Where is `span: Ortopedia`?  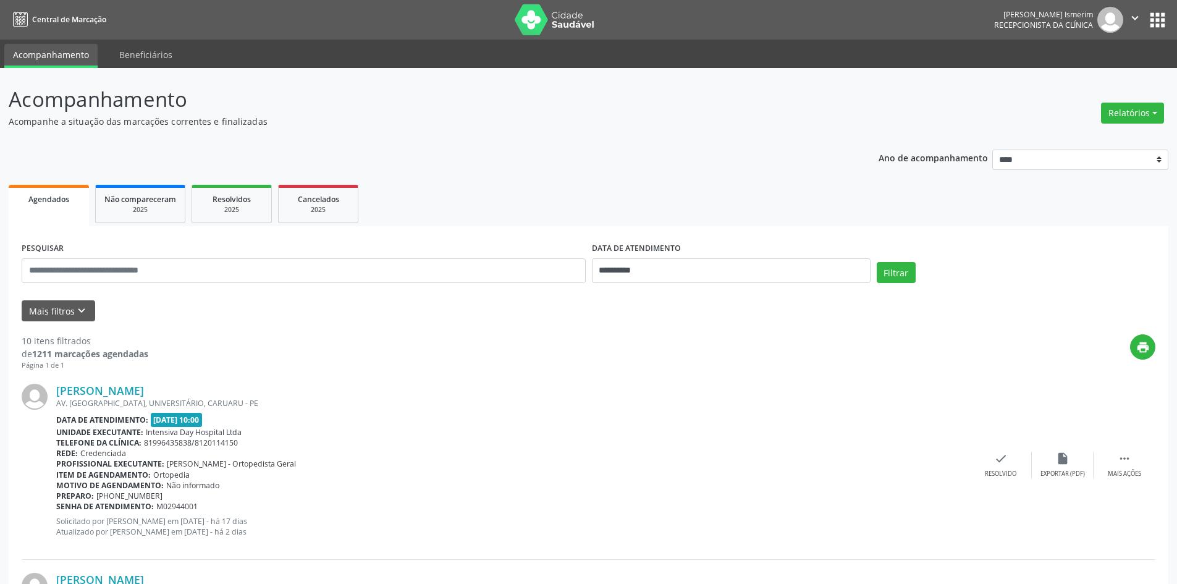
span: Ortopedia is located at coordinates (171, 474).